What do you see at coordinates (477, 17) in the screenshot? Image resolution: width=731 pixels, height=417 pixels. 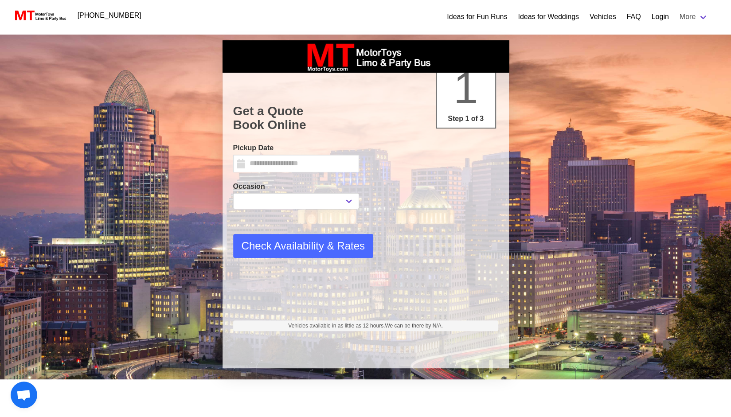 I see `a: Ideas for Fun Runs` at bounding box center [477, 17].